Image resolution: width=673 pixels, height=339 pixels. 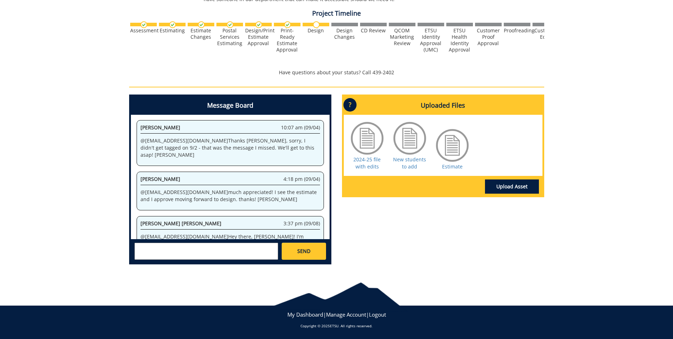 What do you see at coordinates (172, 31) in the screenshot?
I see `div: Estimating` at bounding box center [172, 31].